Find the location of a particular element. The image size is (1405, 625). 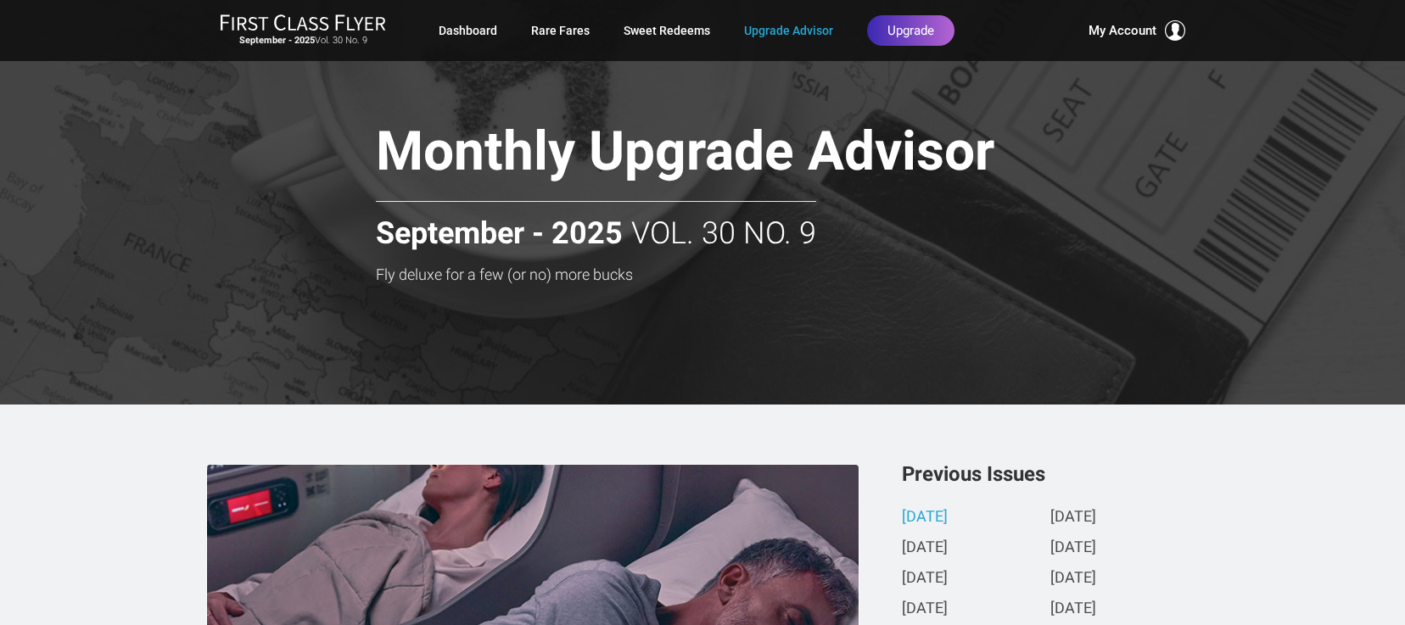

h1: Monthly Upgrade Advisor is located at coordinates (745, 154).